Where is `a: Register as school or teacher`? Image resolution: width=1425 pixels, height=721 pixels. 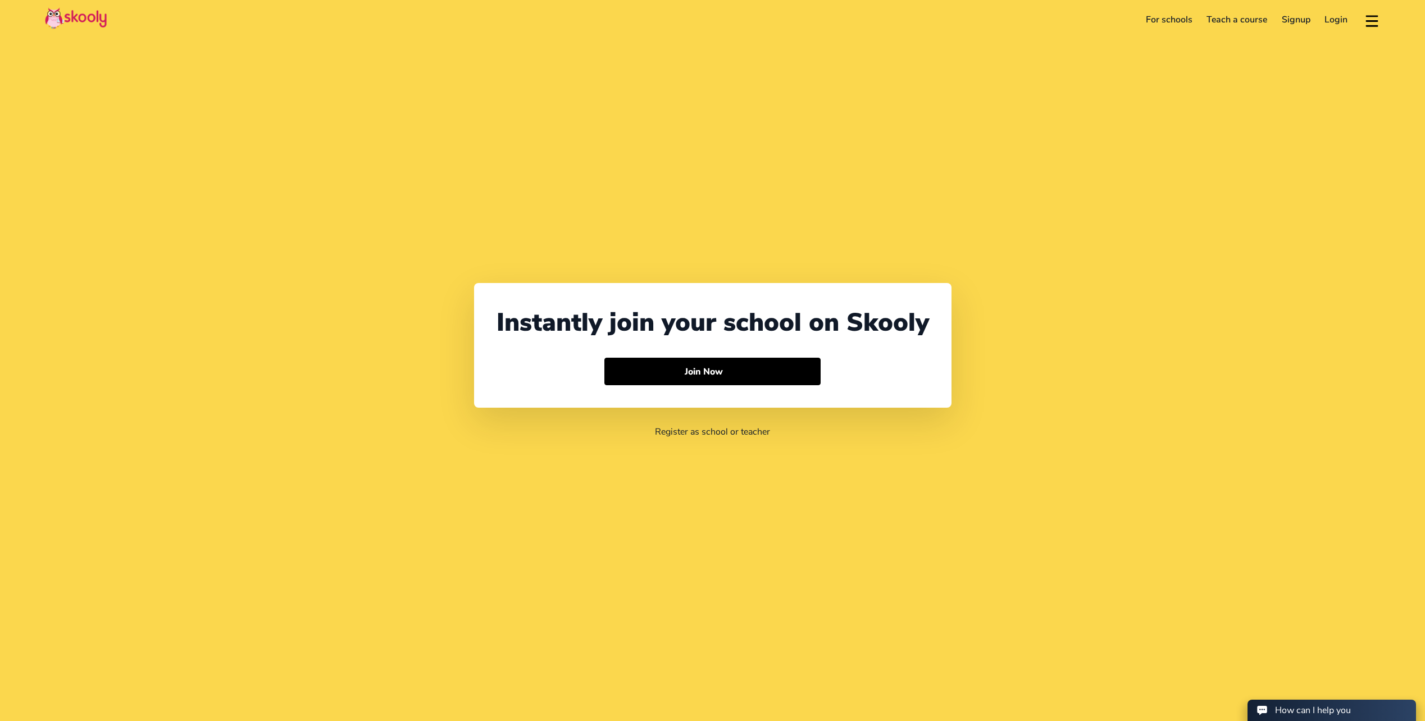
a: Register as school or teacher is located at coordinates (712, 432).